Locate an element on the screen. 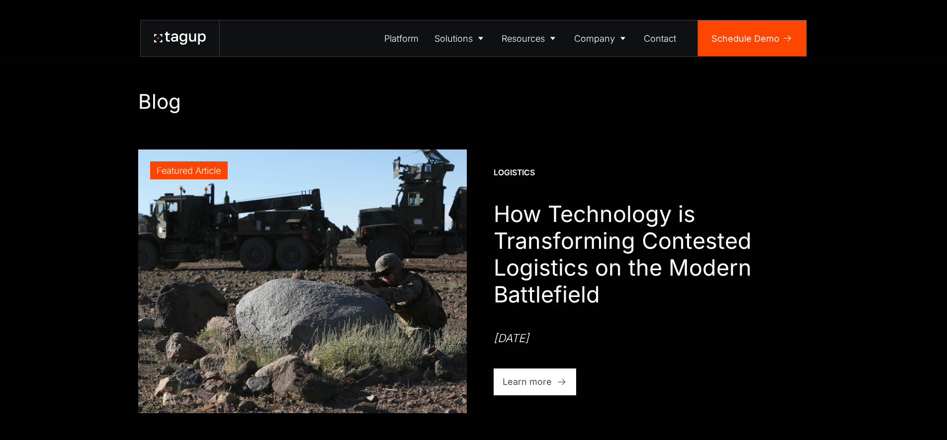 The width and height of the screenshot is (947, 440). a: Resources is located at coordinates (530, 38).